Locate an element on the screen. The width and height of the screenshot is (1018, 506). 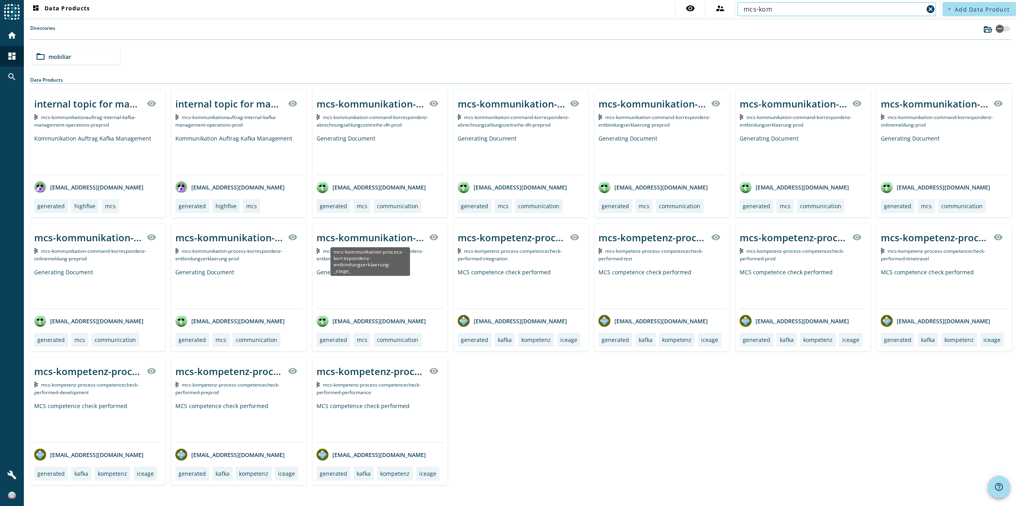
mat-icon: folder_open is located at coordinates (41, 56).